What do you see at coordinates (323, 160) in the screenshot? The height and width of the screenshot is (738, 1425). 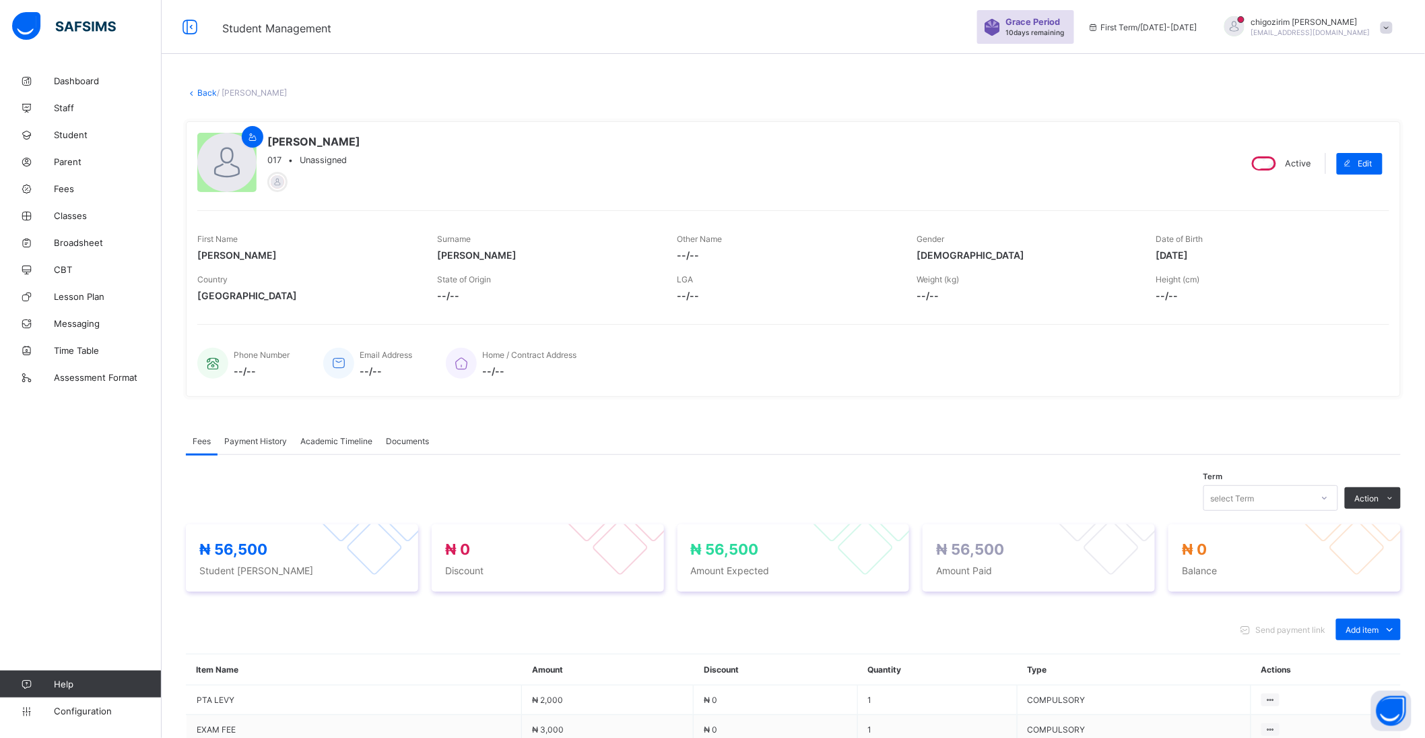 I see `span: Unassigned` at bounding box center [323, 160].